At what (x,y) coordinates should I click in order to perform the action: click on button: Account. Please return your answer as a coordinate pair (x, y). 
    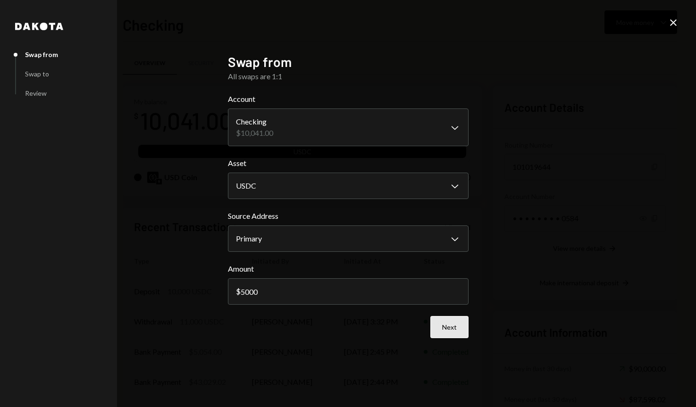
    Looking at the image, I should click on (348, 127).